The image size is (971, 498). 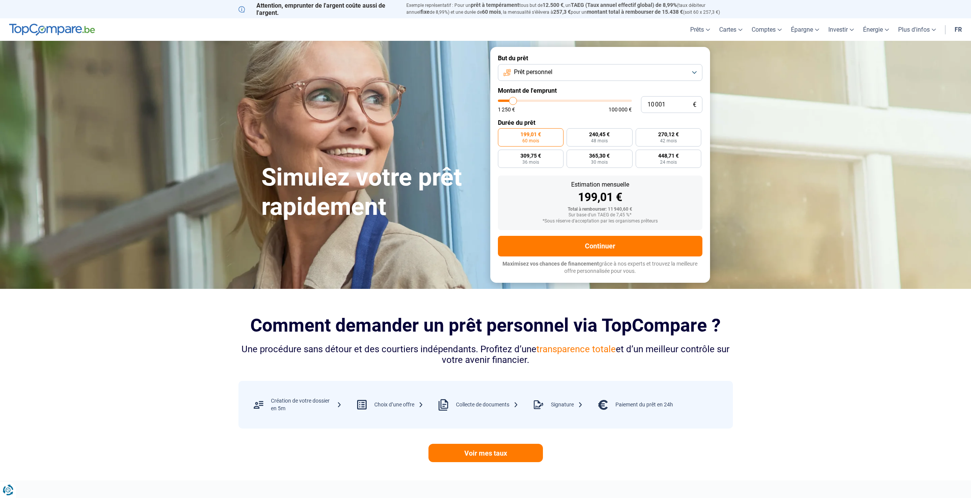 What do you see at coordinates (600, 58) in the screenshot?
I see `label: But du prêt` at bounding box center [600, 58].